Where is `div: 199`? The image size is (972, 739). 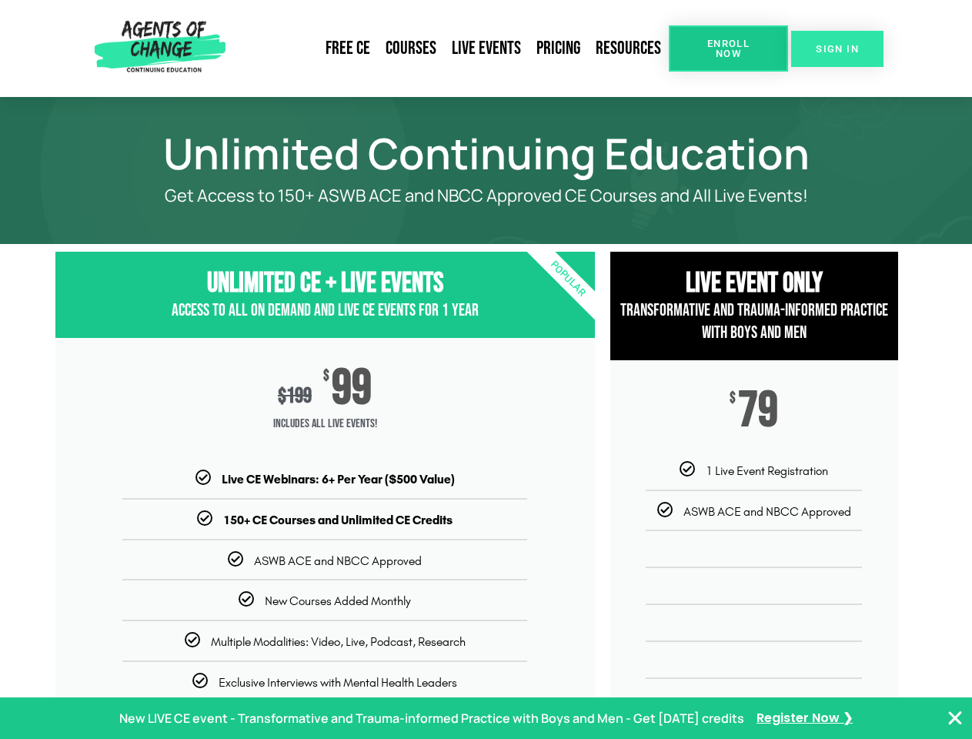
div: 199 is located at coordinates (295, 396).